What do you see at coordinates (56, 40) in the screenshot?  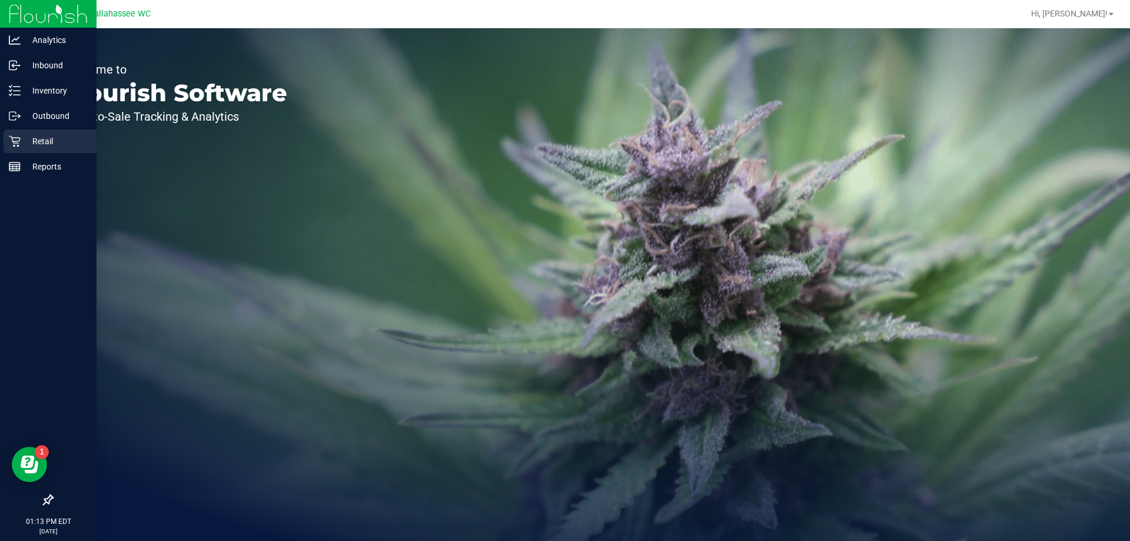 I see `p: Analytics` at bounding box center [56, 40].